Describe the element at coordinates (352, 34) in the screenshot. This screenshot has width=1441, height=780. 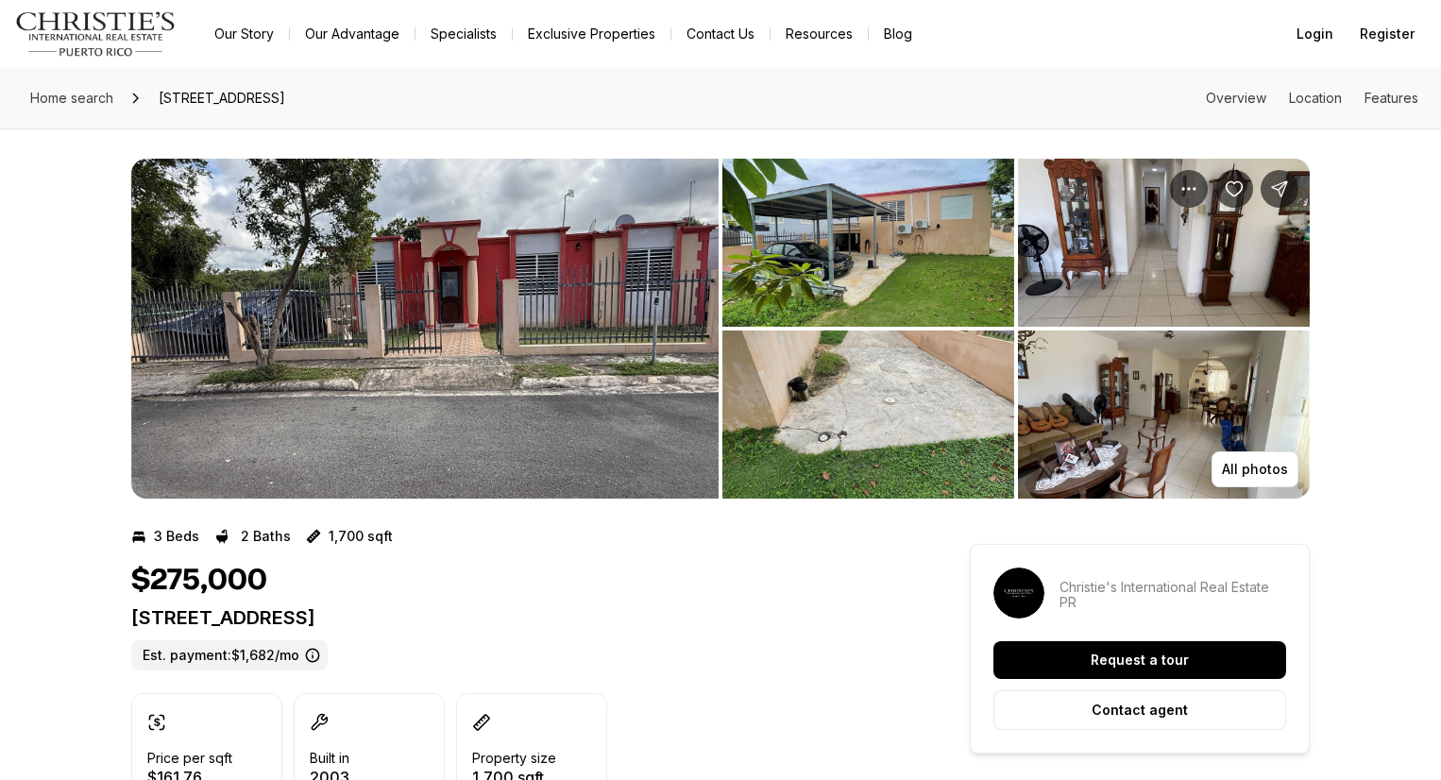
I see `a: Our Advantage` at that location.